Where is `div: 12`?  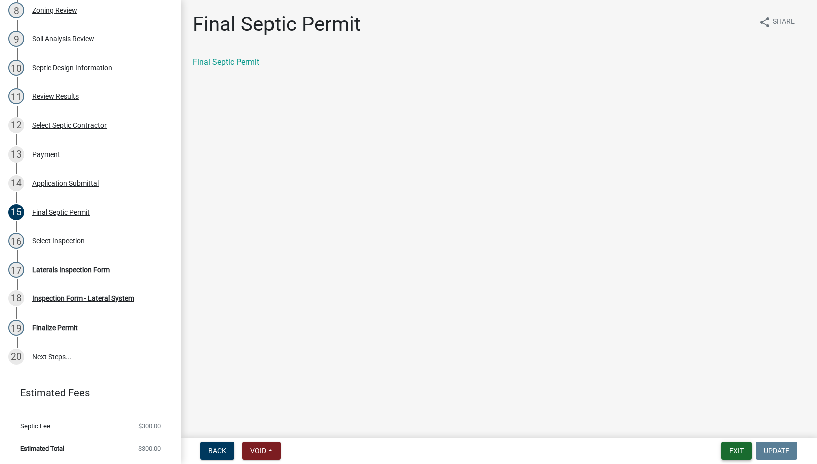 div: 12 is located at coordinates (16, 125).